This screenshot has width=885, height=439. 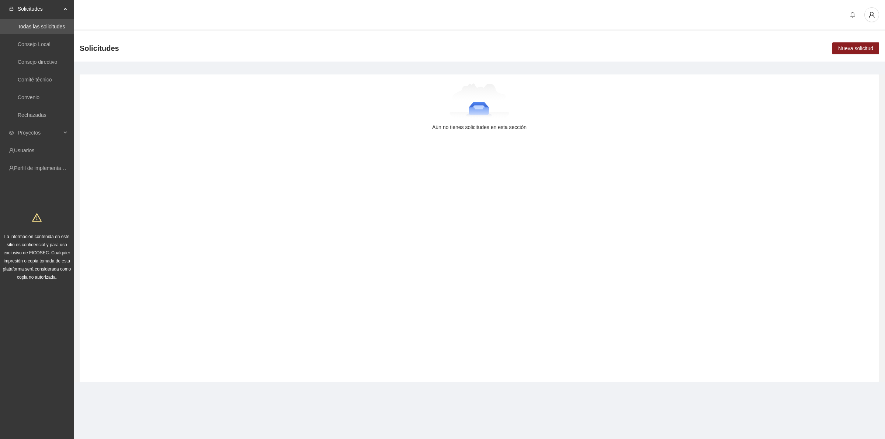 I want to click on a: Comité técnico, so click(x=35, y=80).